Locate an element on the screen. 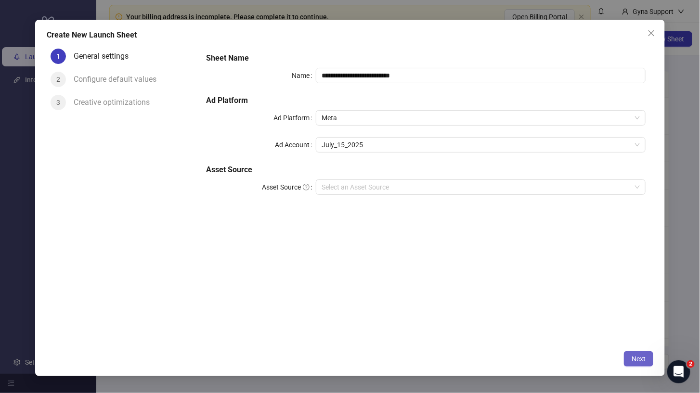 This screenshot has height=393, width=700. span: question-circle is located at coordinates (306, 187).